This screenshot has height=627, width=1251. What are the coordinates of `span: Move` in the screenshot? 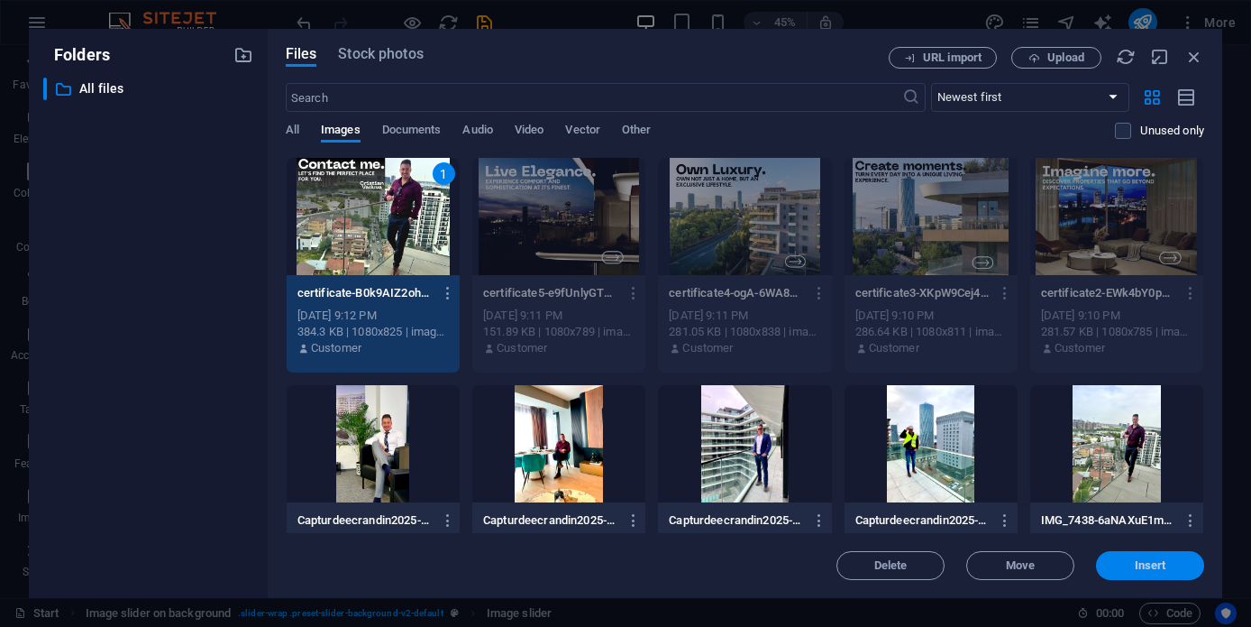 It's located at (1021, 565).